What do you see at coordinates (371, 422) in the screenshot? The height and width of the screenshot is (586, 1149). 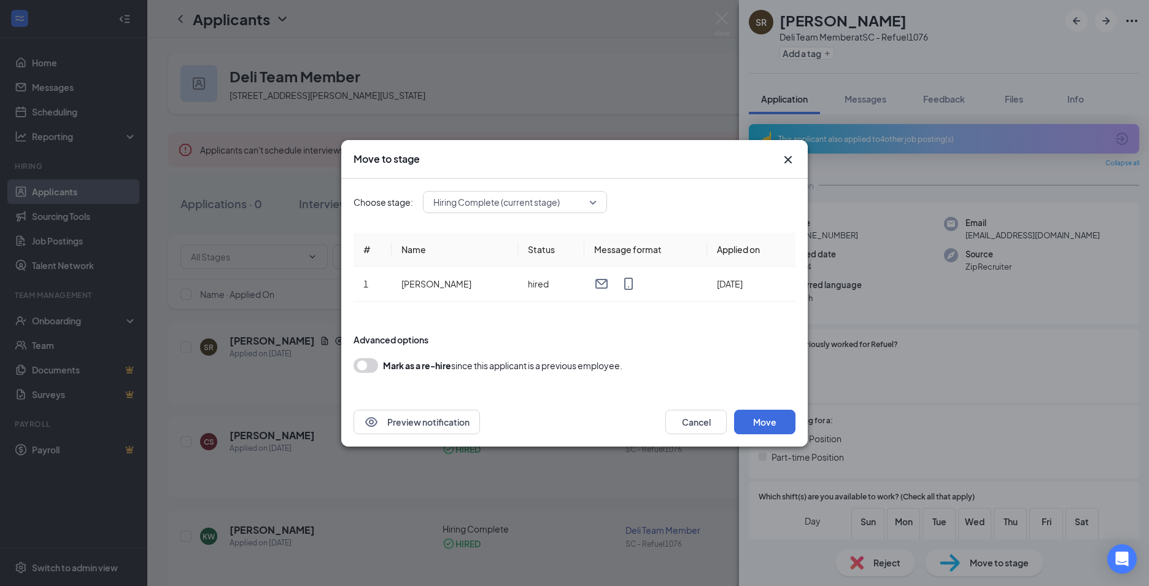 I see `svg: Eye` at bounding box center [371, 422].